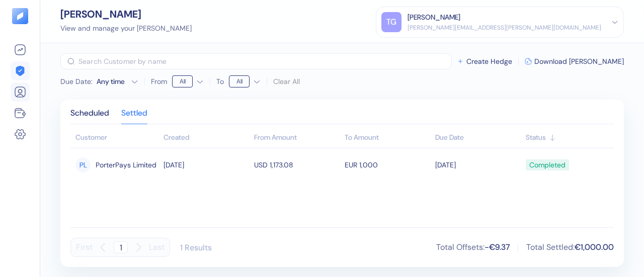  I want to click on span: PorterPays Limited, so click(126, 165).